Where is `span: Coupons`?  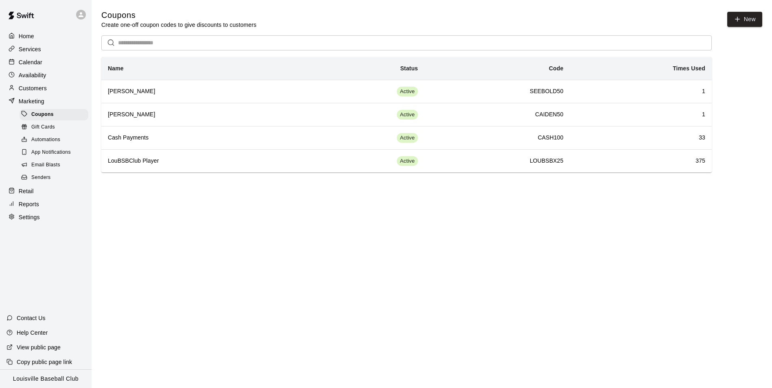 span: Coupons is located at coordinates (42, 115).